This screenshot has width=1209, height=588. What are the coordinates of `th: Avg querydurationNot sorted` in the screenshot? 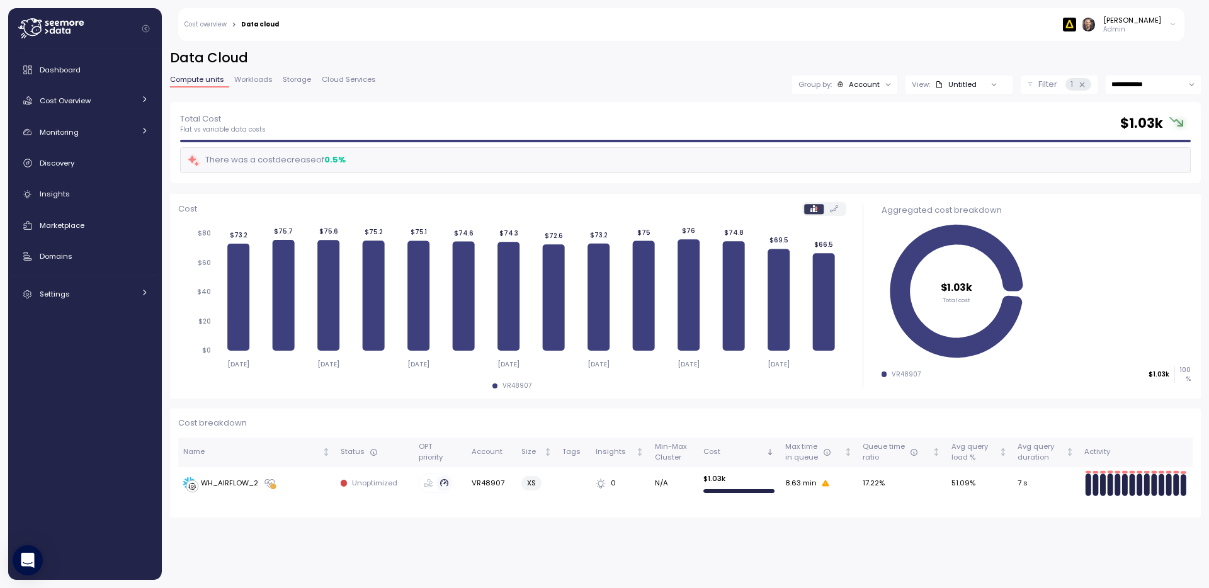 It's located at (1046, 452).